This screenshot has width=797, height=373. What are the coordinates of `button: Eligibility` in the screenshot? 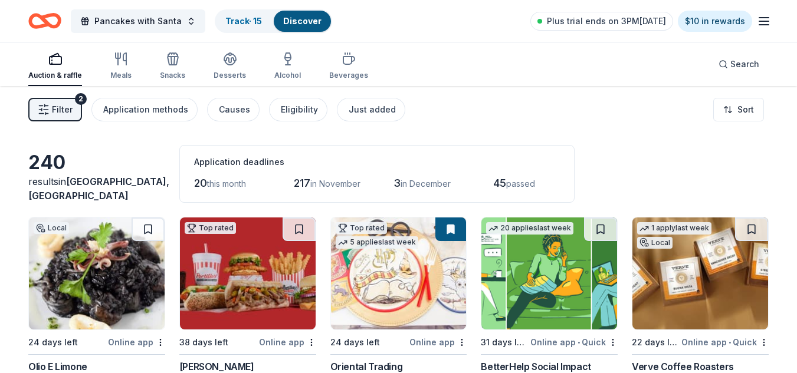 It's located at (298, 110).